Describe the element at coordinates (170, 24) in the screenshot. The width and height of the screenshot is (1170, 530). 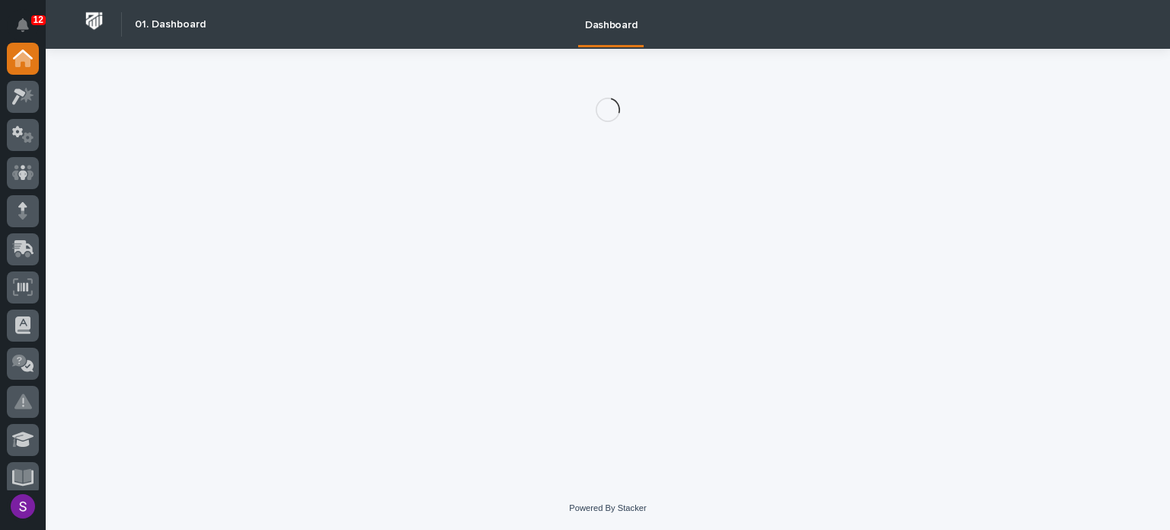
I see `h2: 01. Dashboard` at that location.